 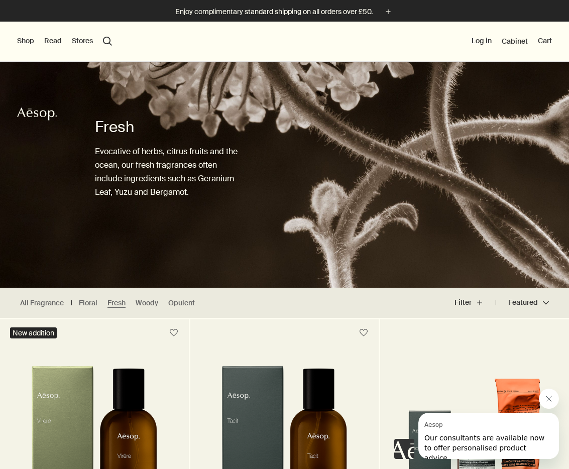 What do you see at coordinates (545, 41) in the screenshot?
I see `button: Cart` at bounding box center [545, 41].